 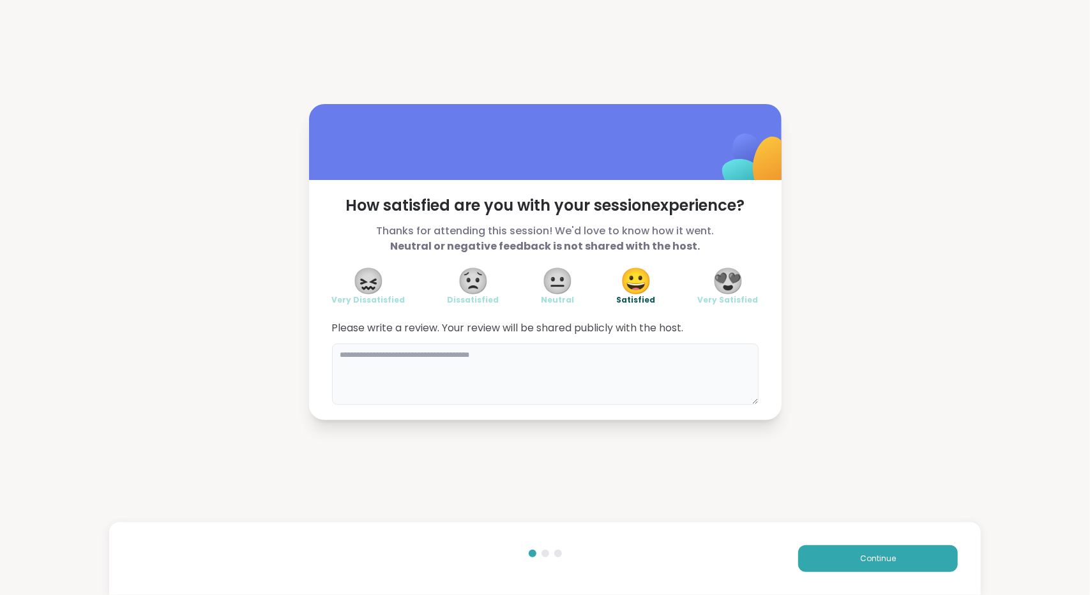 What do you see at coordinates (636, 300) in the screenshot?
I see `span: Satisfied` at bounding box center [636, 300].